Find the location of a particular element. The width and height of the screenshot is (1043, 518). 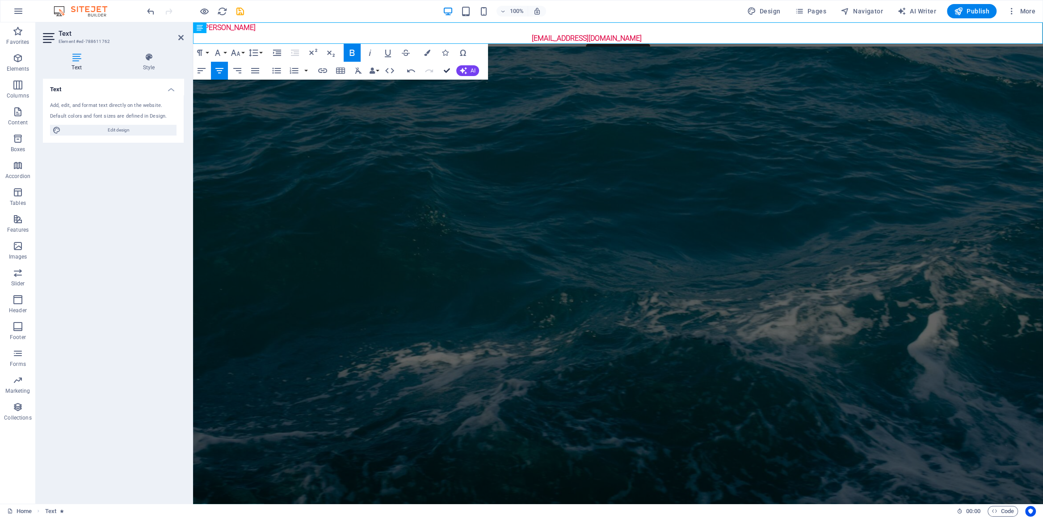

span: AI Writer is located at coordinates (917, 11).